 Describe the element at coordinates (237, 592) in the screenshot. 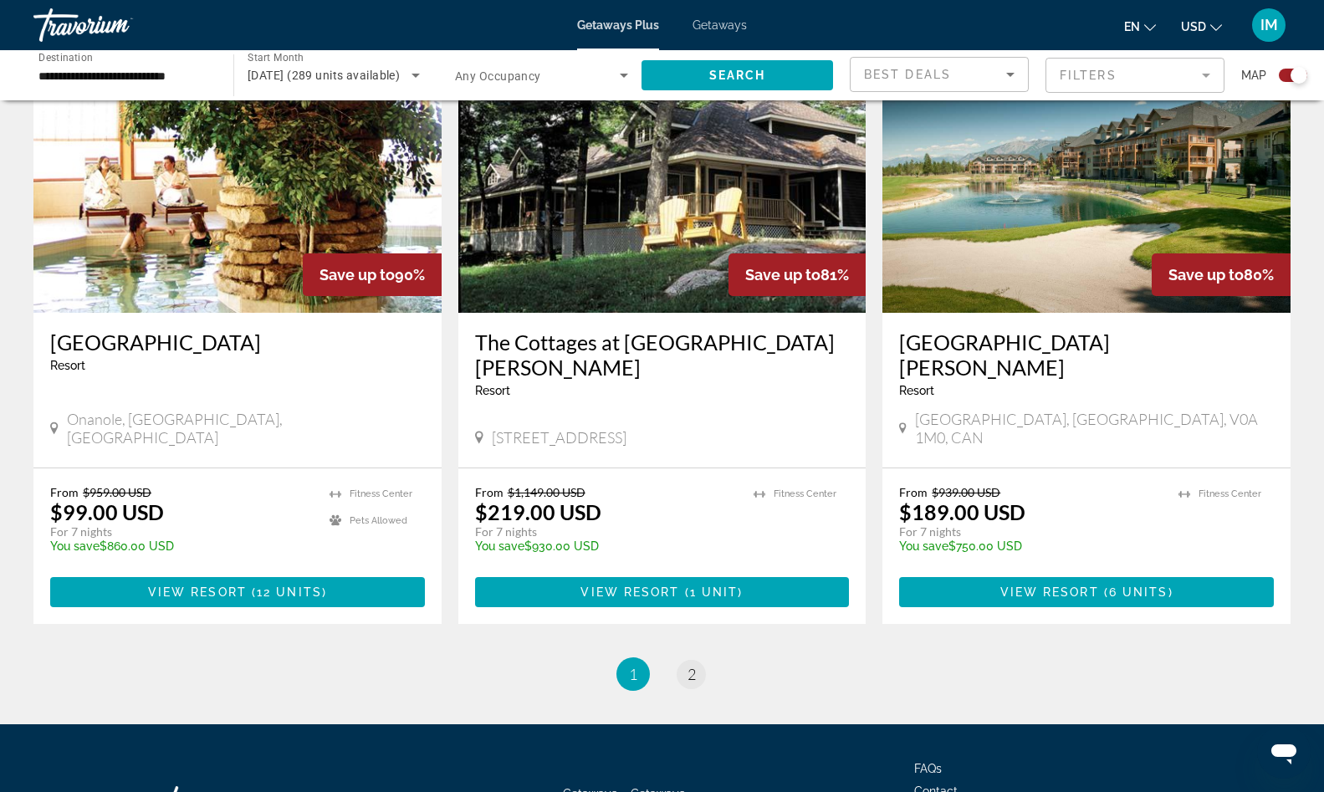

I see `button: View Resort(12 units)` at that location.